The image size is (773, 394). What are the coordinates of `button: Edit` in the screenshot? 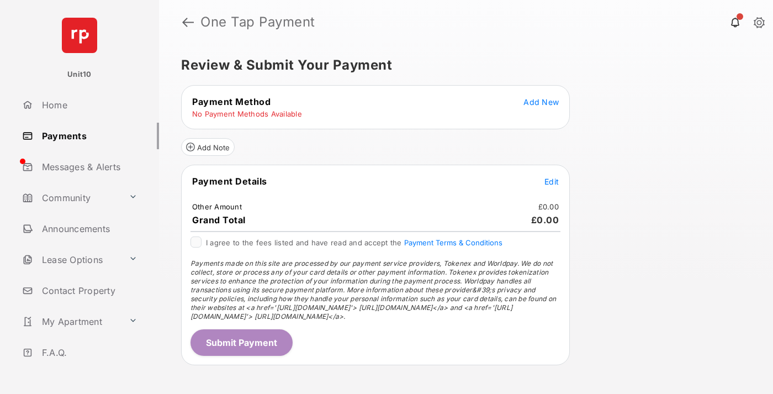 It's located at (552, 181).